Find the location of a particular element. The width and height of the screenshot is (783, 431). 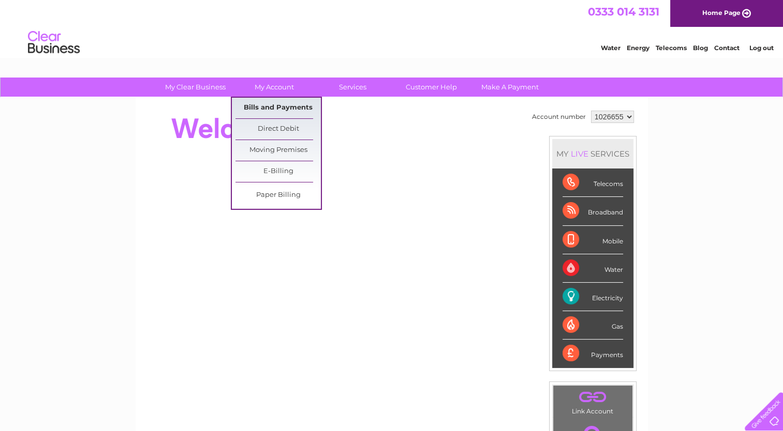

a: Water is located at coordinates (610, 48).